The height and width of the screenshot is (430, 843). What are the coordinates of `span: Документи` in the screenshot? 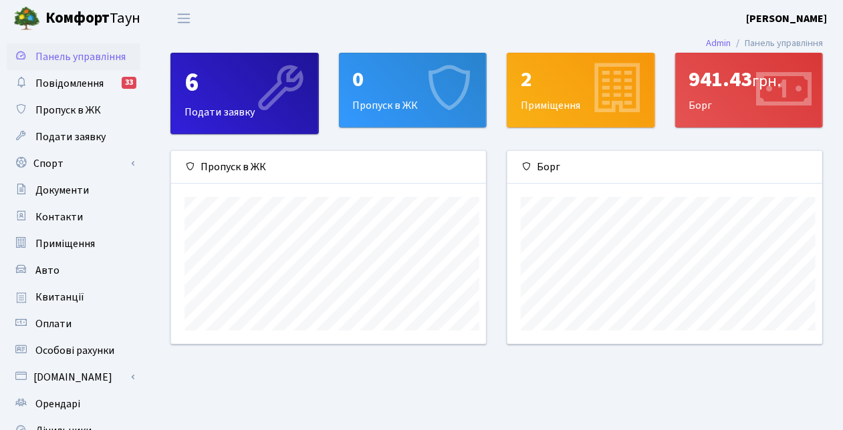 It's located at (62, 190).